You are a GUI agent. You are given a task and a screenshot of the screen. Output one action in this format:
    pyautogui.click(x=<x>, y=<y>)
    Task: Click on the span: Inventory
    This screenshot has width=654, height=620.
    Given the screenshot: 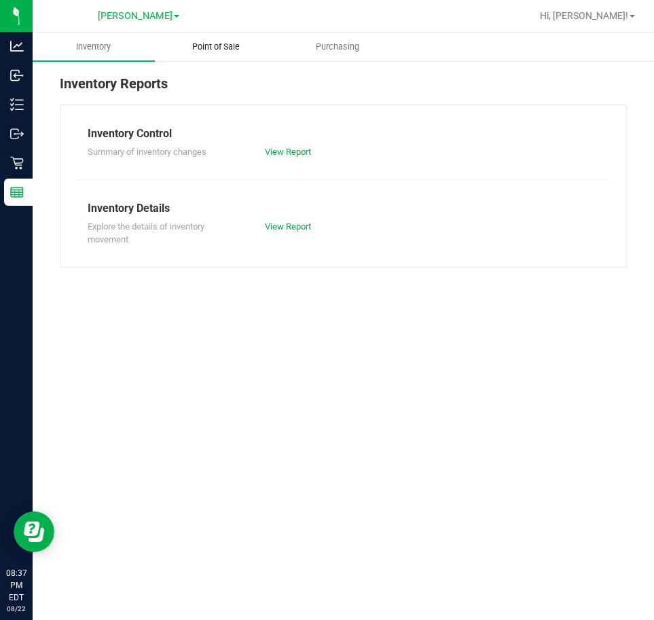 What is the action you would take?
    pyautogui.click(x=93, y=47)
    